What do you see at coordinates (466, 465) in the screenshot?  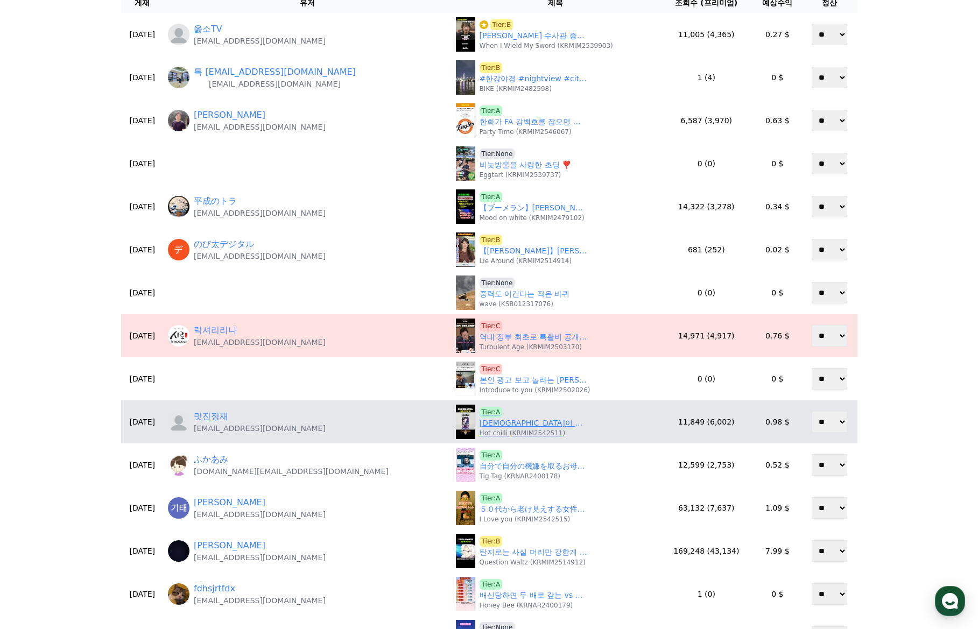 I see `img: 自分で自分の機嫌を取るお母さんたちの大沢たかお祭りｗｗｗ #大沢たかお祭り` at bounding box center [466, 465].